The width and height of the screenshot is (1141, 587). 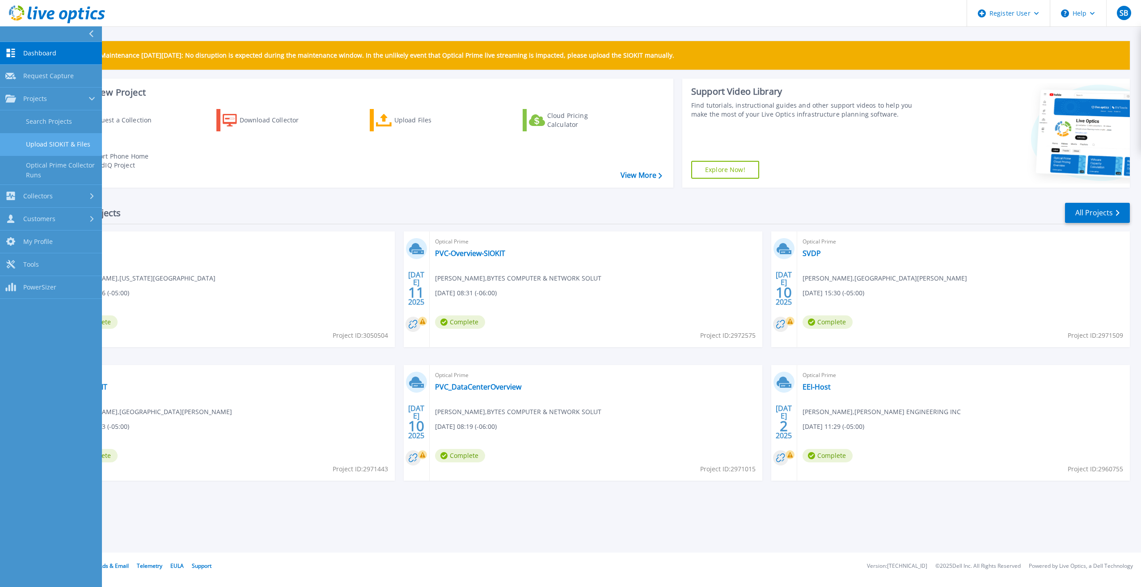 I want to click on div: Find tutorials, instructional guides and other support videos to help you make the most of your L..., so click(x=807, y=110).